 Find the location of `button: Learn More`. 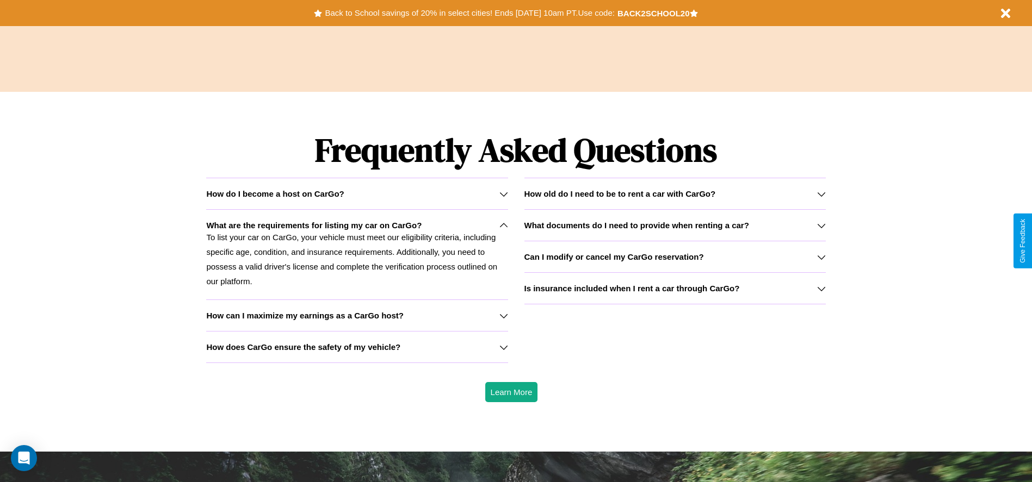

button: Learn More is located at coordinates (511, 392).